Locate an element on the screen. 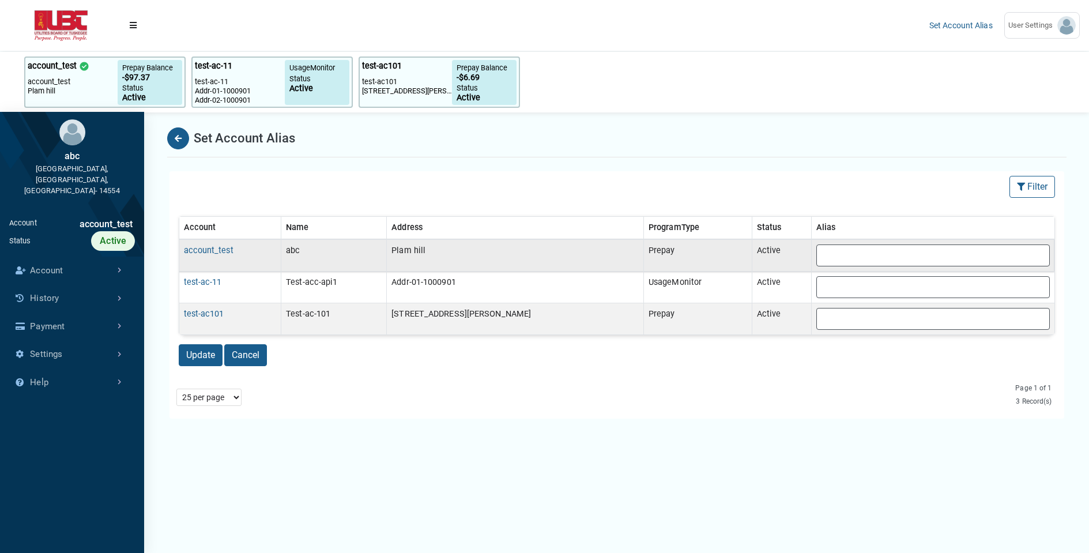 The image size is (1089, 553). p: -$6.69 is located at coordinates (484, 78).